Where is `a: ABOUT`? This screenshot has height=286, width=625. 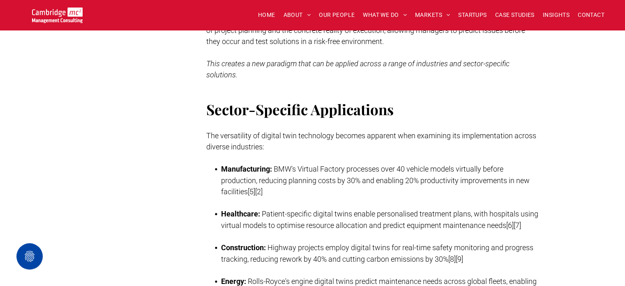 a: ABOUT is located at coordinates (297, 15).